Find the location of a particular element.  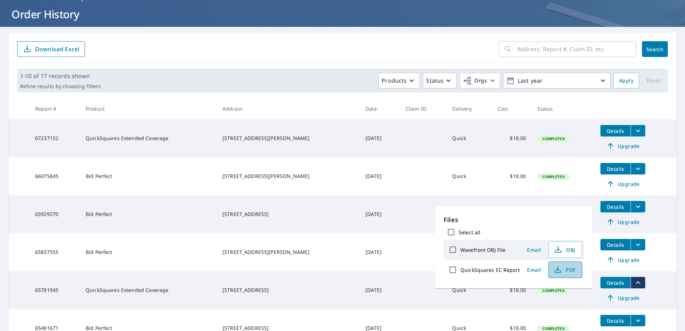

button: filesDropdownBtn-67237152 is located at coordinates (638, 131).